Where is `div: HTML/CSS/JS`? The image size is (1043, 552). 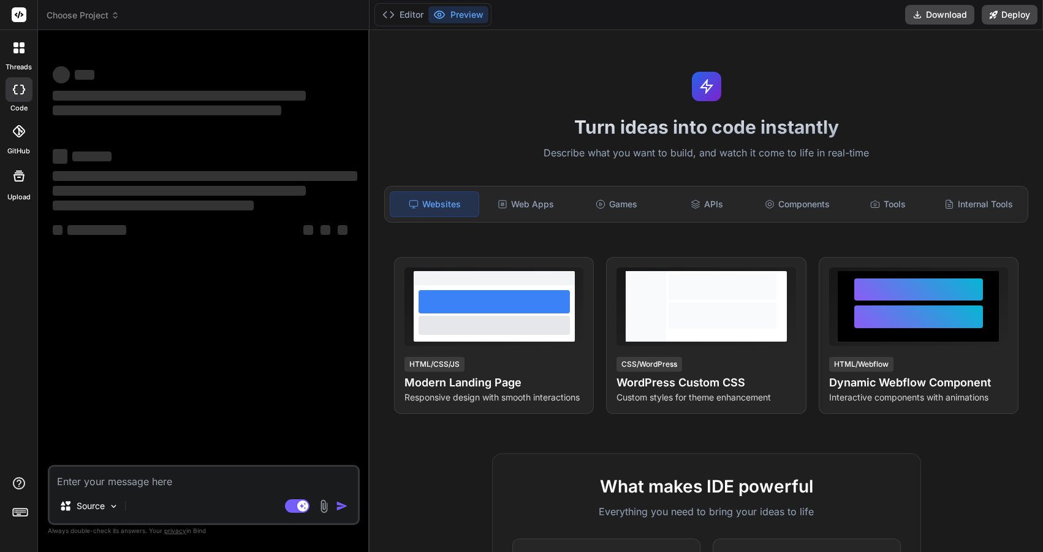
div: HTML/CSS/JS is located at coordinates (435, 364).